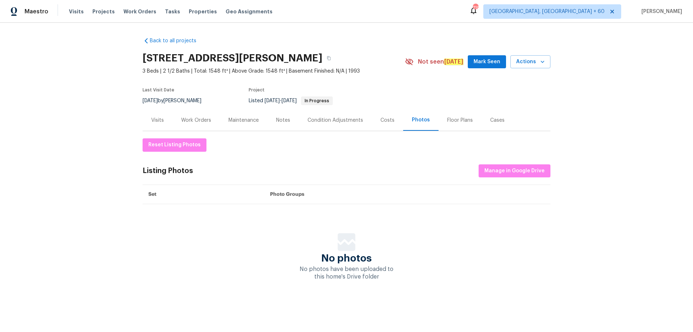 The image size is (693, 332). I want to click on th: Photo Groups, so click(407, 194).